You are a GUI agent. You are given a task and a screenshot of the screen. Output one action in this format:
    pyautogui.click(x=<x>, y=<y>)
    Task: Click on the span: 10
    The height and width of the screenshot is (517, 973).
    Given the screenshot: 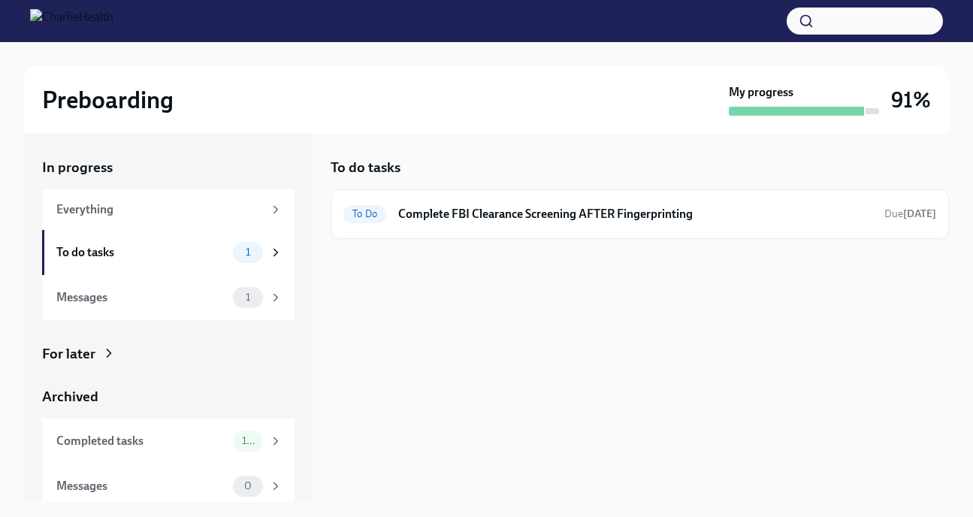 What is the action you would take?
    pyautogui.click(x=248, y=440)
    